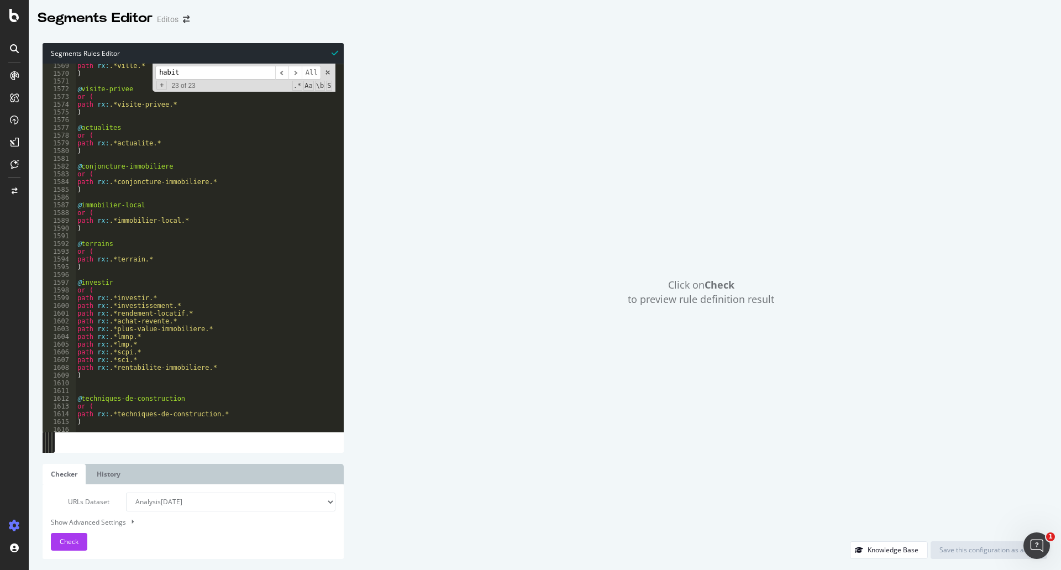 The height and width of the screenshot is (570, 1061). I want to click on button: Check, so click(69, 542).